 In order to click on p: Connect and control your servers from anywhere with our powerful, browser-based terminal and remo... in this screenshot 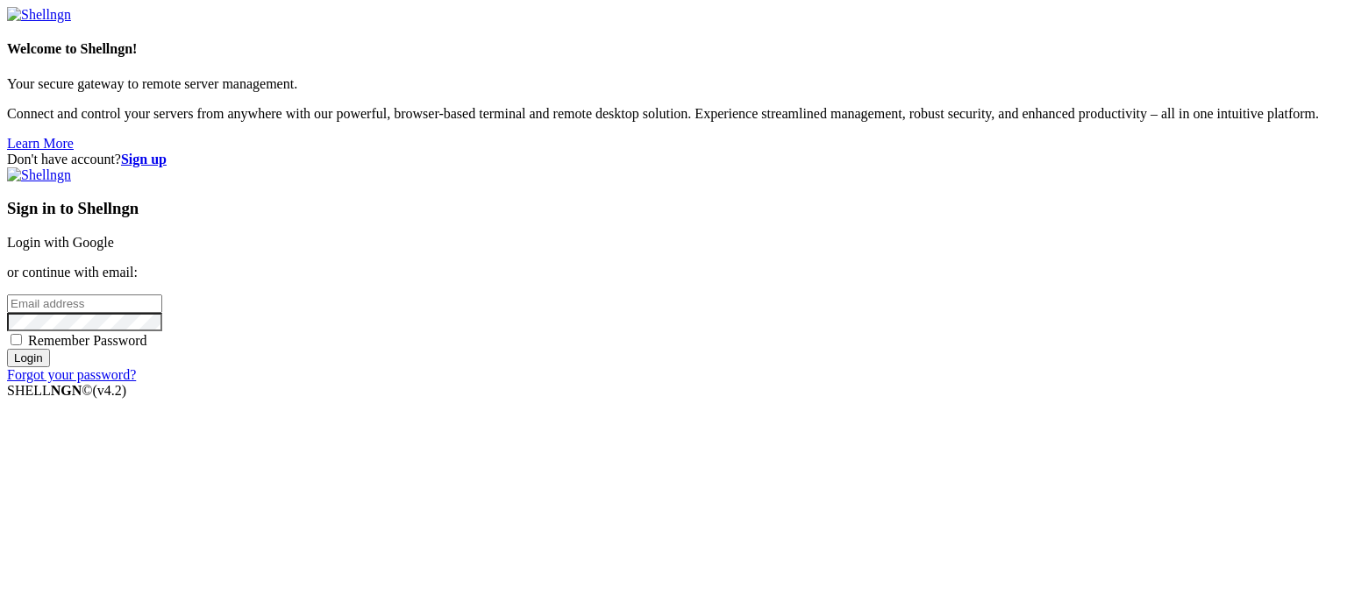, I will do `click(673, 114)`.